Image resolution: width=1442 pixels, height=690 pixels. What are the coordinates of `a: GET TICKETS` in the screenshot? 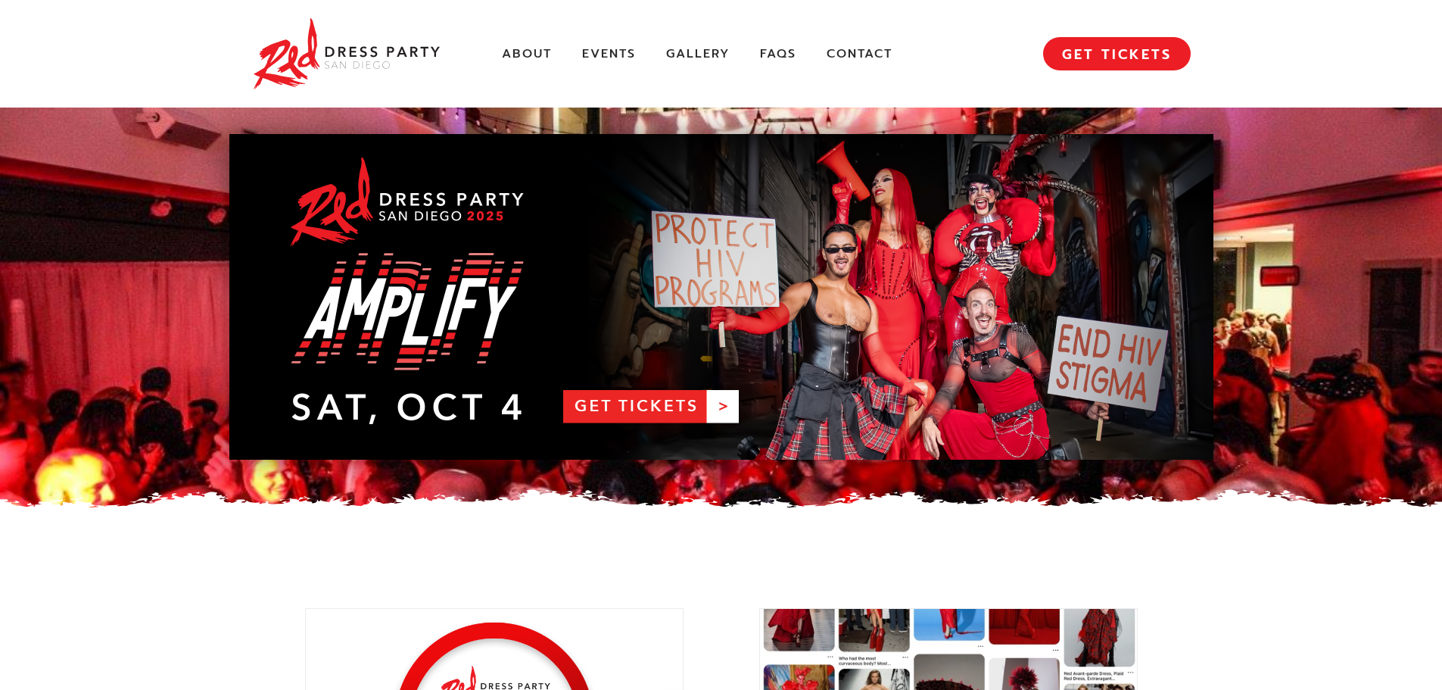 It's located at (1117, 54).